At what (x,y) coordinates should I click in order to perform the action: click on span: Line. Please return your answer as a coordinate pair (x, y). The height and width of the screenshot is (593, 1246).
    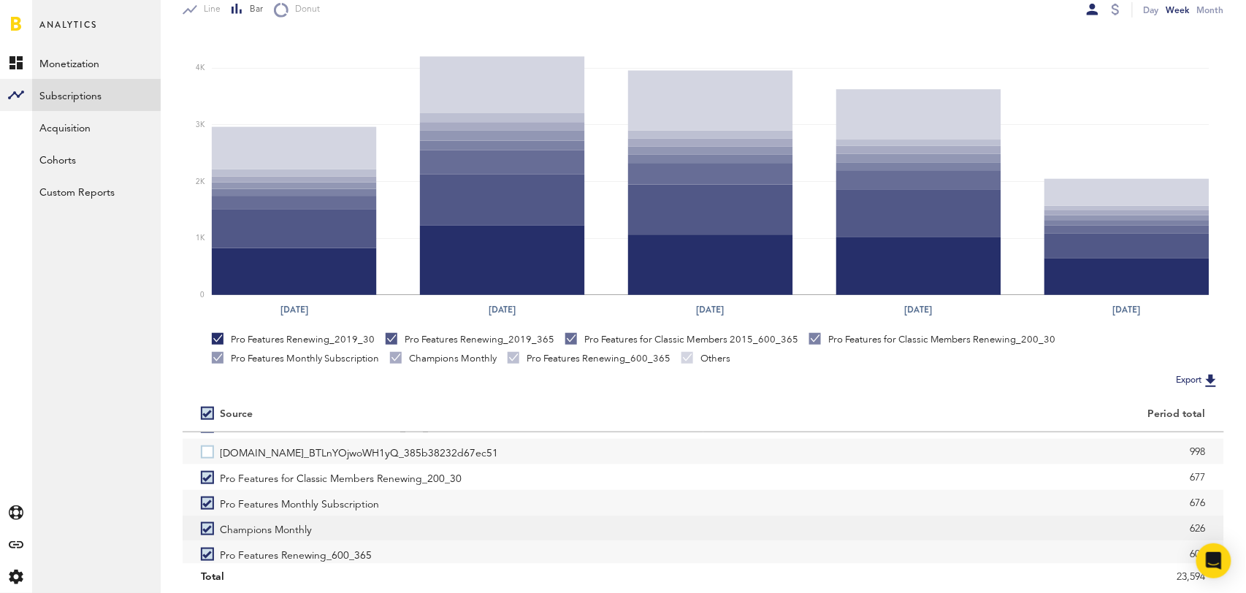
    Looking at the image, I should click on (209, 9).